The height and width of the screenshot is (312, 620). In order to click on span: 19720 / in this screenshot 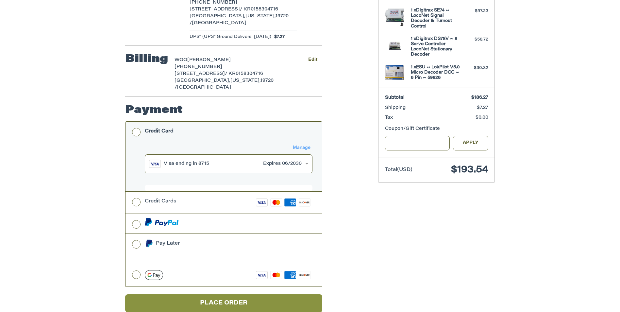, I will do `click(224, 84)`.